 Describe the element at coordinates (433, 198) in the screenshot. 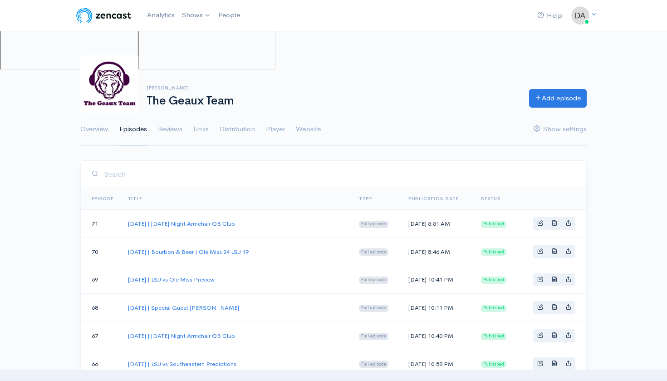

I see `a: Publication date` at that location.